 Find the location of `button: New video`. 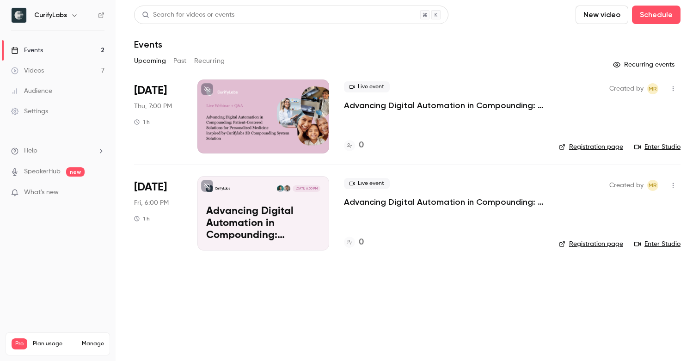

button: New video is located at coordinates (602, 15).